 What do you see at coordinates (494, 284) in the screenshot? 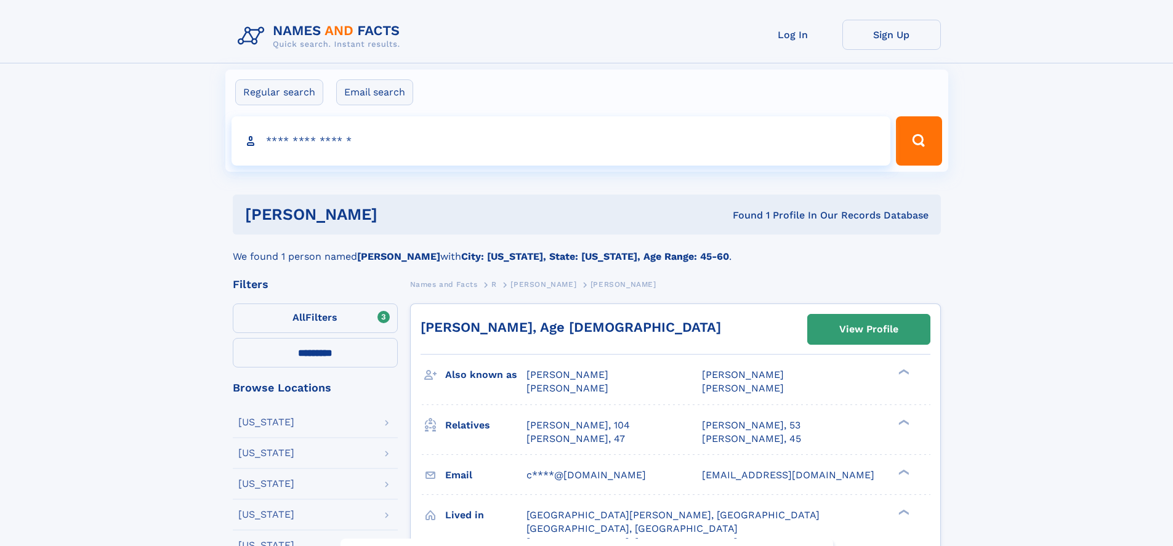
I see `span: R` at bounding box center [494, 284].